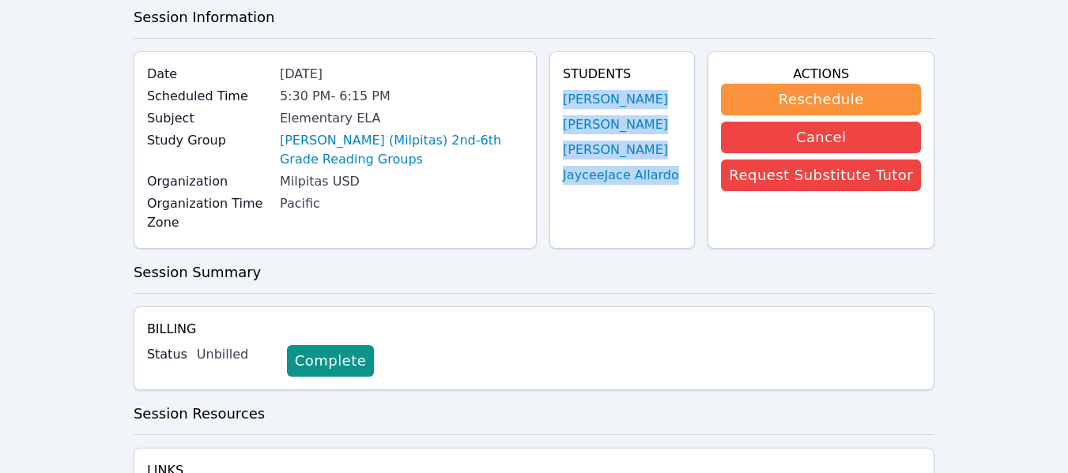 Image resolution: width=1068 pixels, height=473 pixels. Describe the element at coordinates (167, 355) in the screenshot. I see `label: Status` at that location.